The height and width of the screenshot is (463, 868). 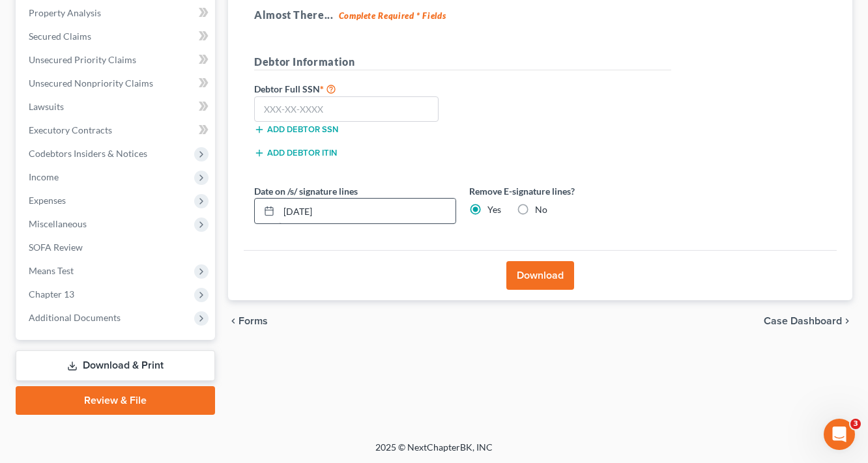 What do you see at coordinates (570, 191) in the screenshot?
I see `label: Remove E-signature lines?` at bounding box center [570, 191].